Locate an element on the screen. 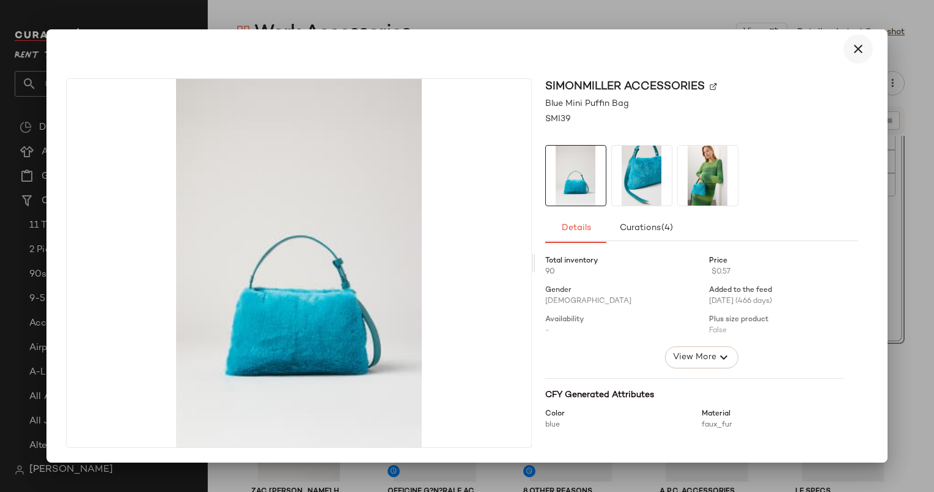 Image resolution: width=934 pixels, height=492 pixels. div: CFY Generated Attributes is located at coordinates (695, 394).